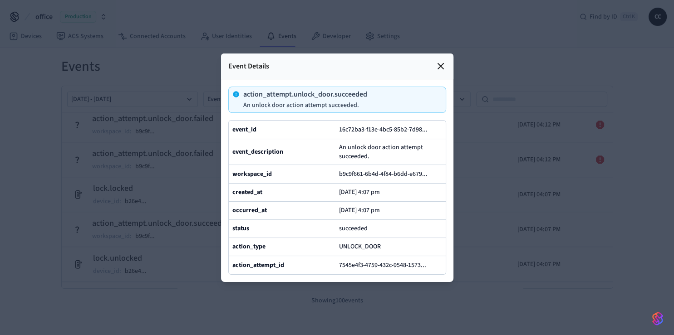 This screenshot has width=674, height=335. What do you see at coordinates (390, 152) in the screenshot?
I see `span: An unlock door action attempt succeeded.` at bounding box center [390, 152].